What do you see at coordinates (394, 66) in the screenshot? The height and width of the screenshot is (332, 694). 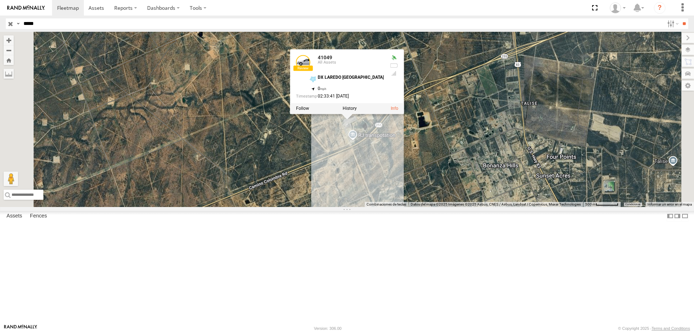 I see `div: No battery health information received from this device.` at bounding box center [394, 66].